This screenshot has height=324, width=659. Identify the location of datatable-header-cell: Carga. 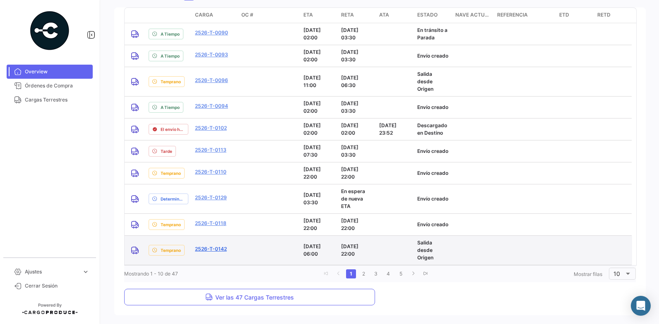
(215, 15).